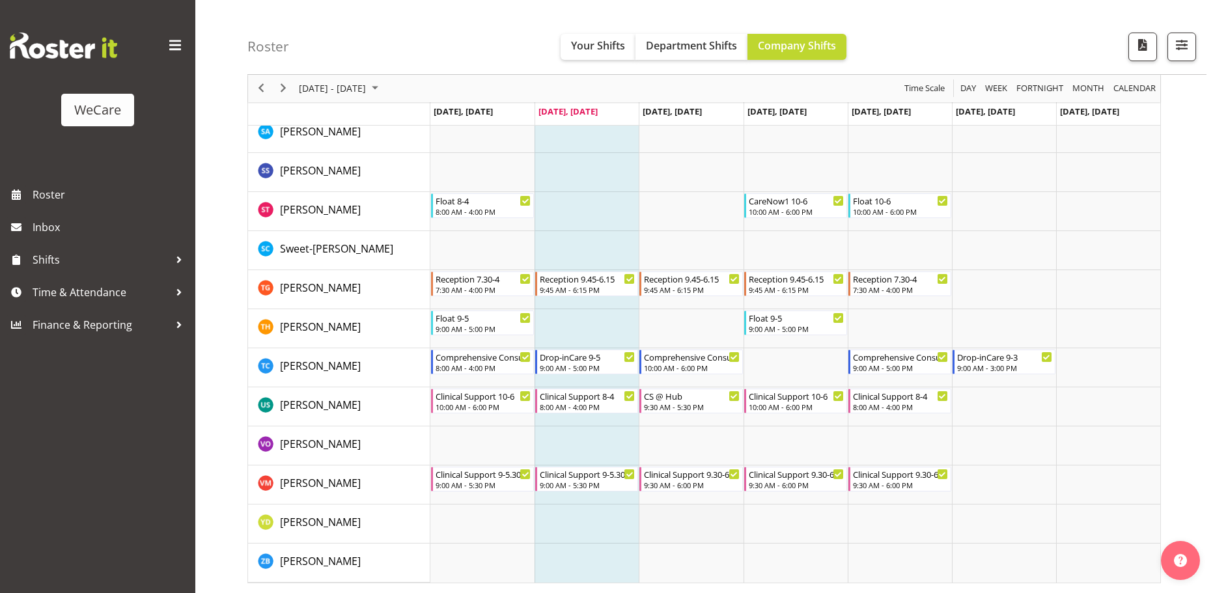  Describe the element at coordinates (339, 329) in the screenshot. I see `td: Tillie Hollyer resource` at that location.